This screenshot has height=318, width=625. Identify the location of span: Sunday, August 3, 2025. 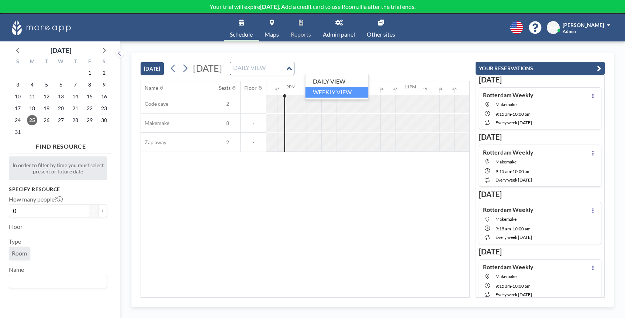
(18, 85).